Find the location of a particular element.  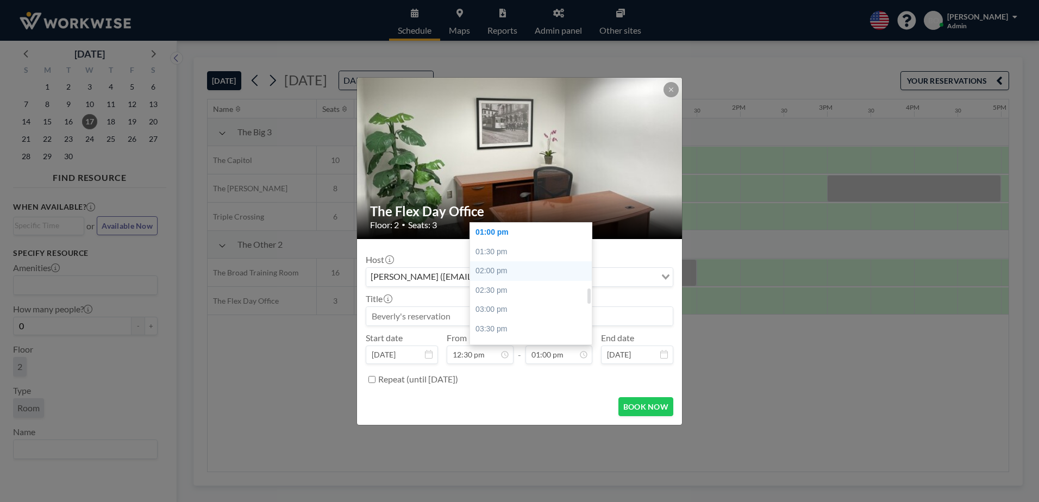

input: Beverly's reservation is located at coordinates (520, 316).